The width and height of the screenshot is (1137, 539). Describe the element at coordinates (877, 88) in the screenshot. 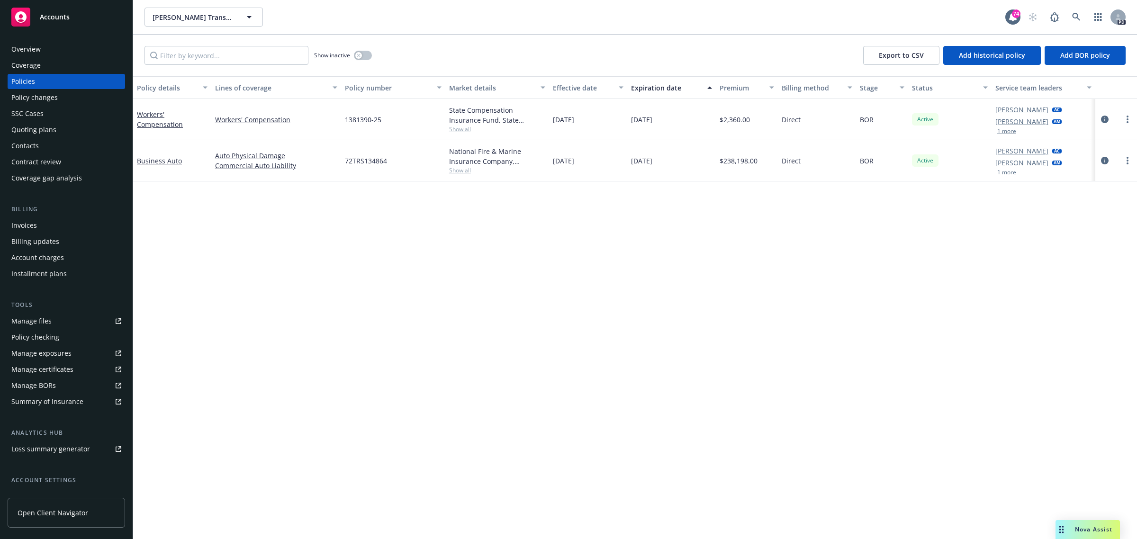

I see `div: Stage` at that location.